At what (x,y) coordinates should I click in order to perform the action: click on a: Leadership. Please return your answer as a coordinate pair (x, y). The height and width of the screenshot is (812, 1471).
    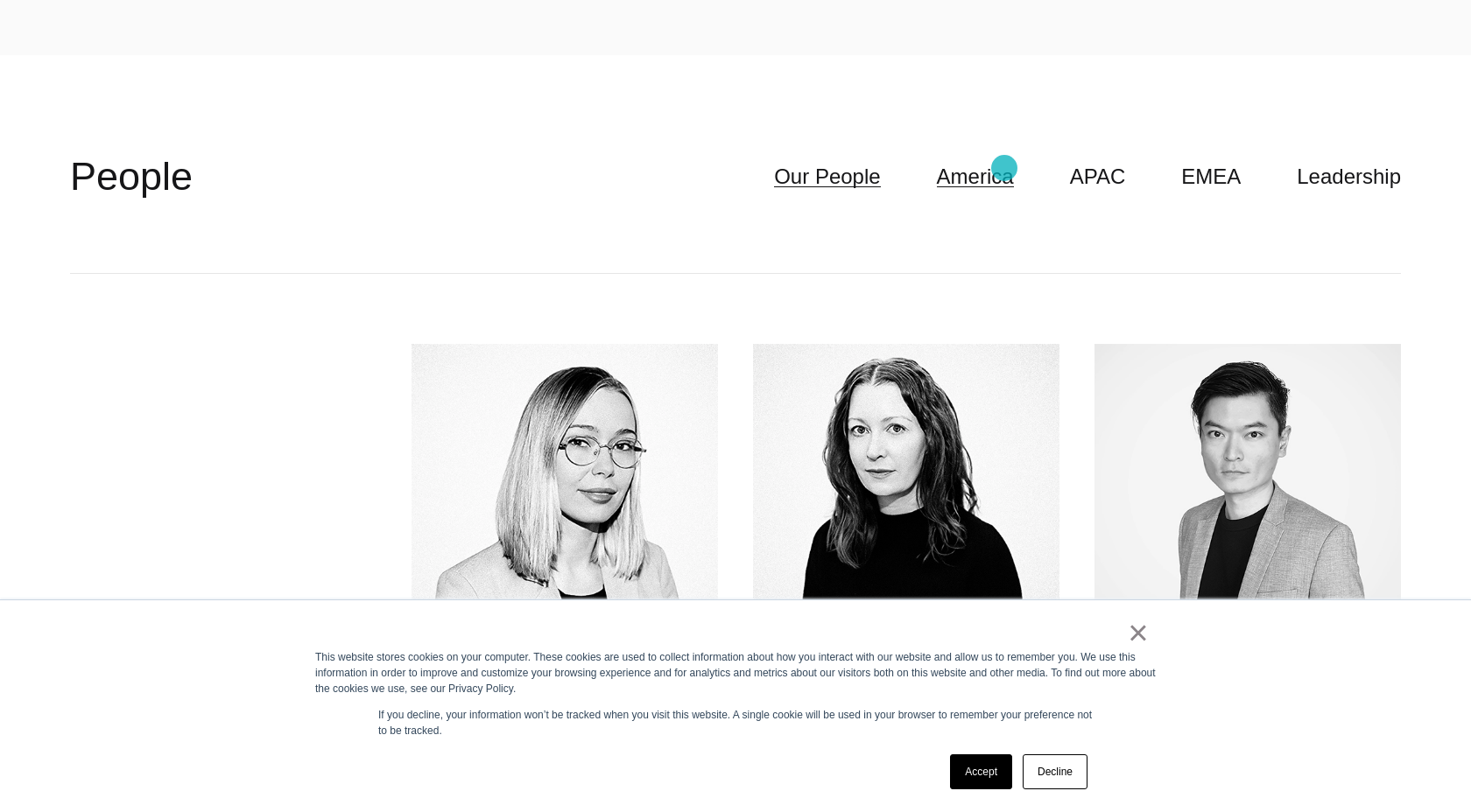
    Looking at the image, I should click on (1348, 177).